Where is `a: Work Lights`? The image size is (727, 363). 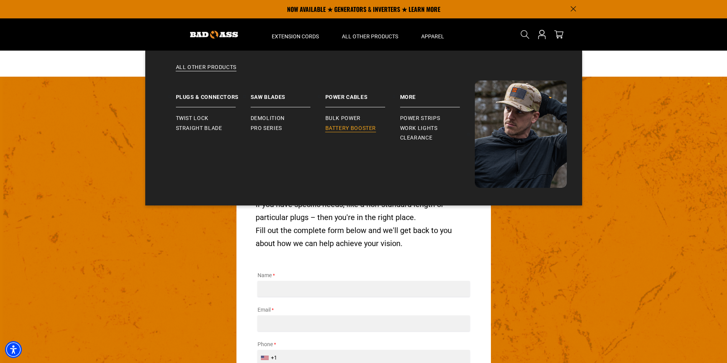 a: Work Lights is located at coordinates (437, 128).